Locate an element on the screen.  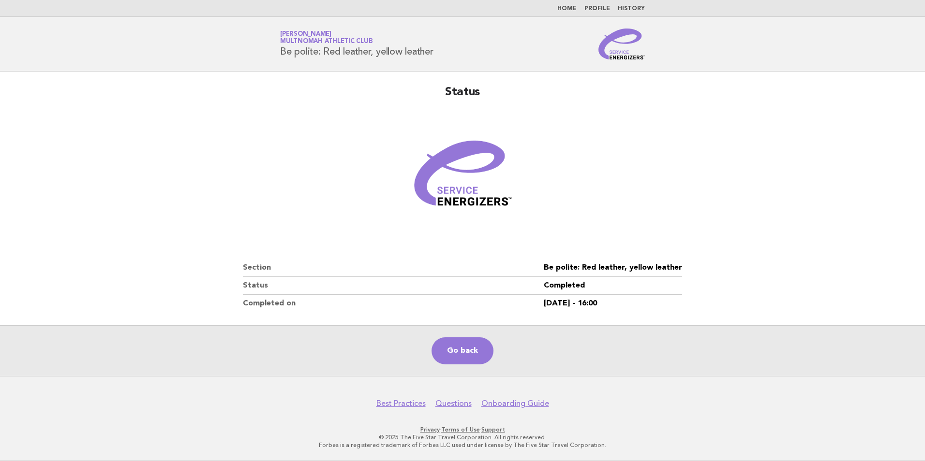
a: Questions is located at coordinates (453, 404).